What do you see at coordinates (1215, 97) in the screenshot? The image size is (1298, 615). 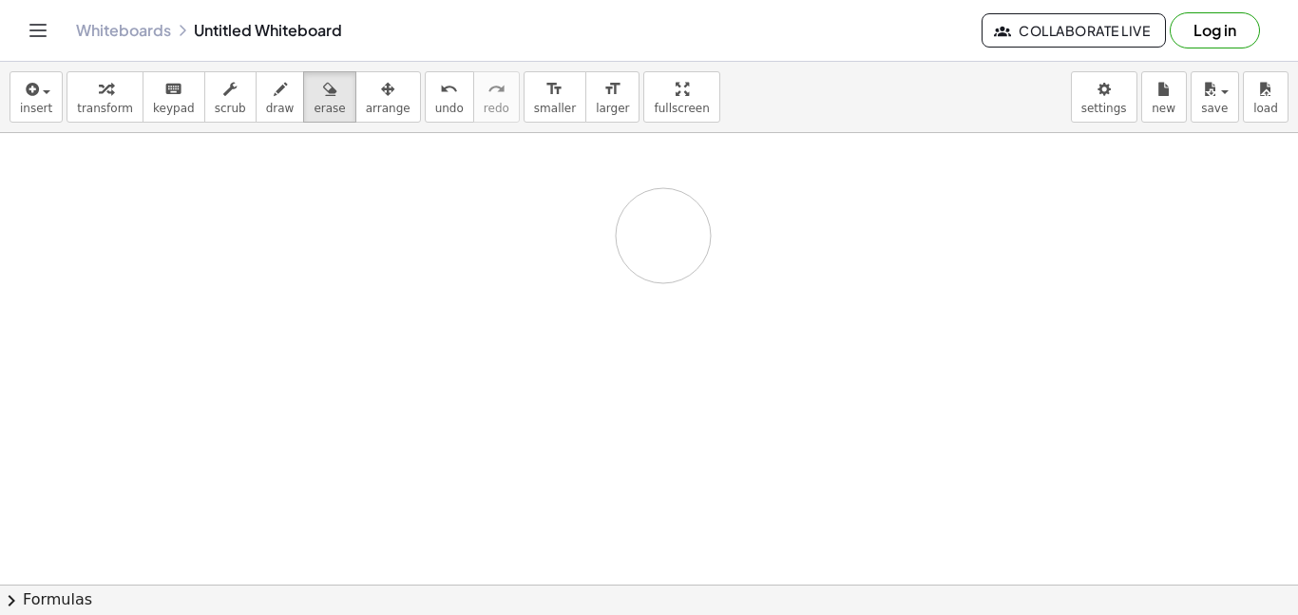 I see `button: save` at bounding box center [1215, 97].